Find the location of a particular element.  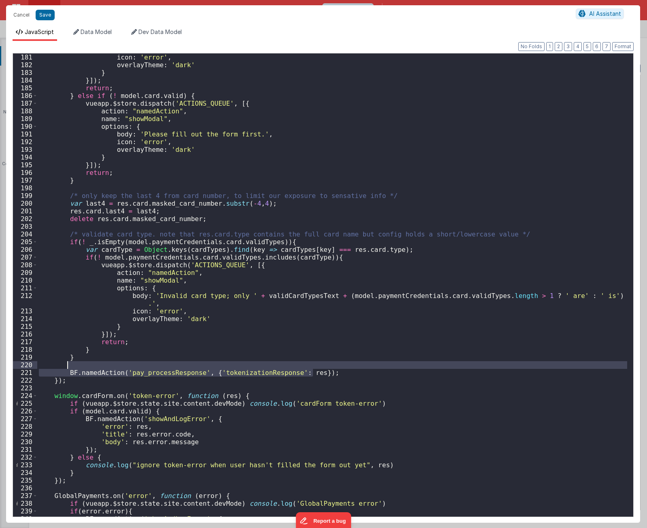

div: 212 is located at coordinates (25, 300).